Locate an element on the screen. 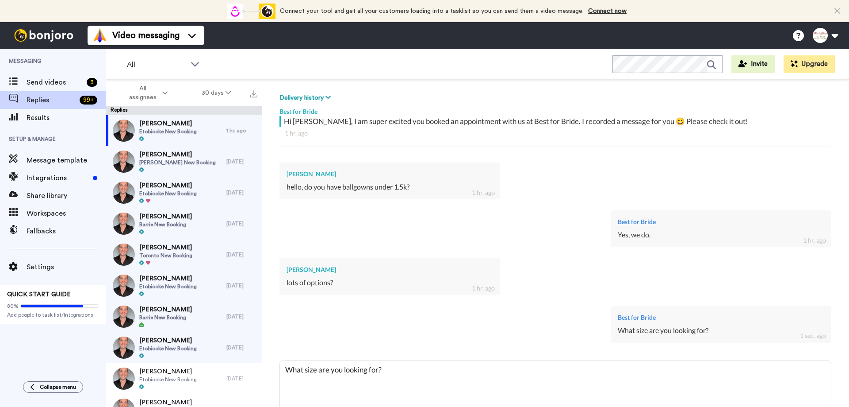 The image size is (849, 407). div: animation is located at coordinates (251, 11).